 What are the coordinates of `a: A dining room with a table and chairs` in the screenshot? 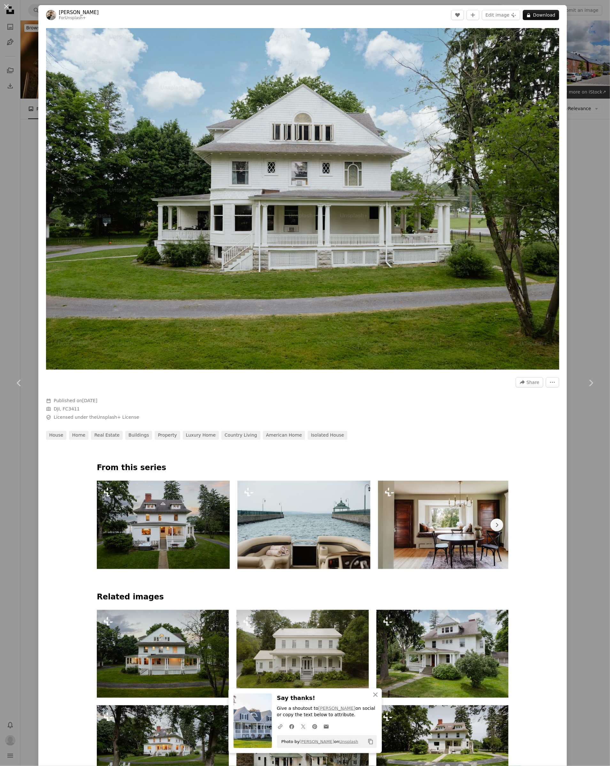 It's located at (444, 525).